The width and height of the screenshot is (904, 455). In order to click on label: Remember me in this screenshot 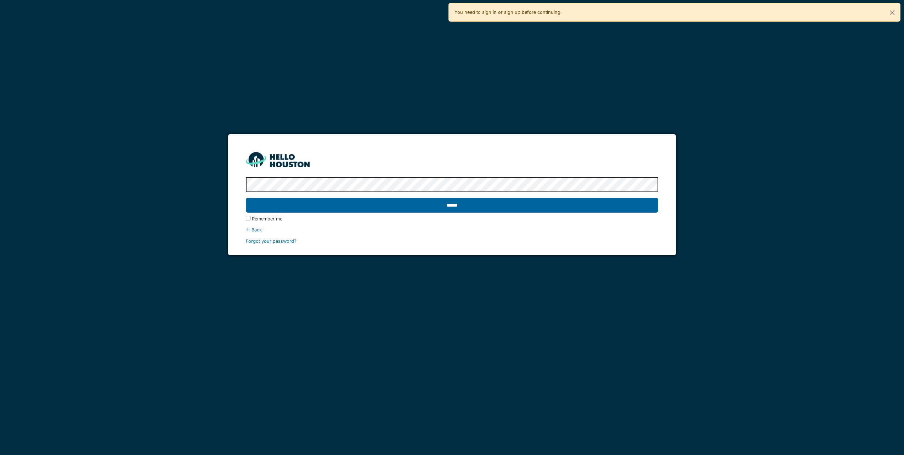, I will do `click(267, 219)`.